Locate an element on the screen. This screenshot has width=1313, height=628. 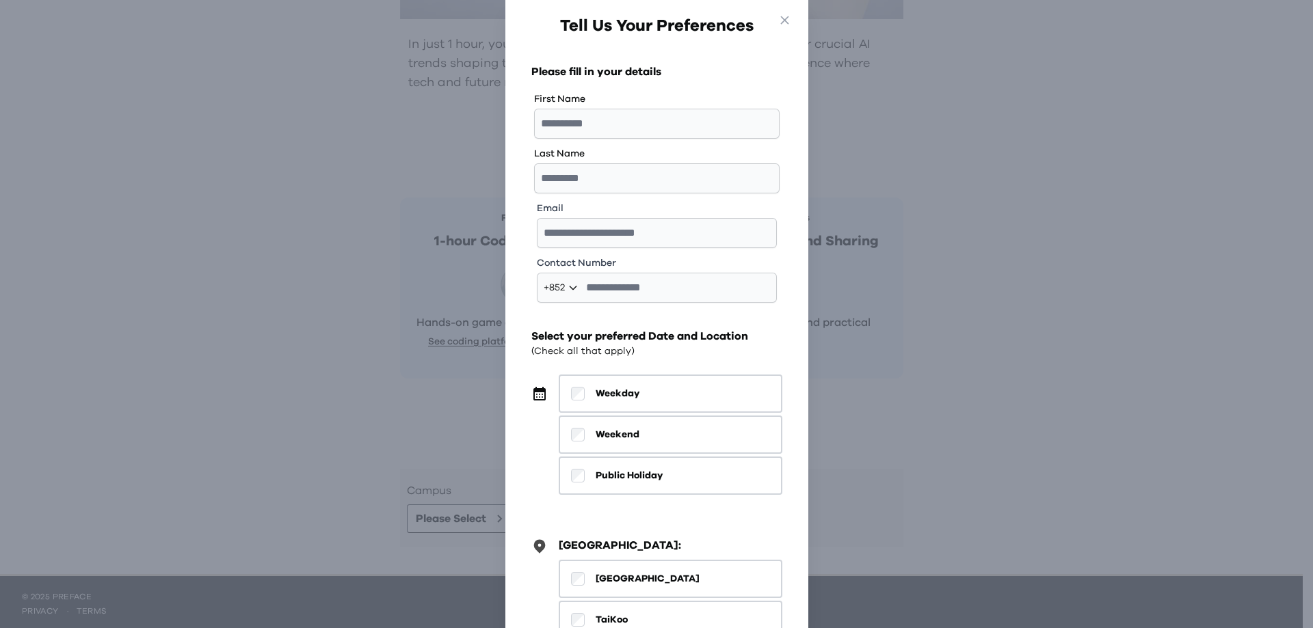
label: Contact Number is located at coordinates (656, 263).